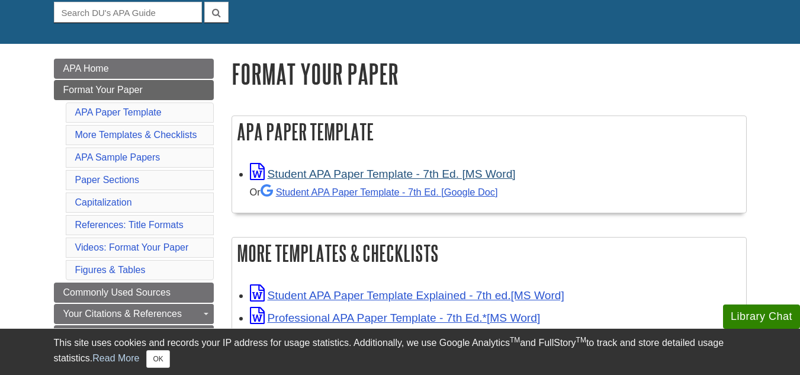 This screenshot has height=375, width=800. Describe the element at coordinates (489, 131) in the screenshot. I see `h2: APA Paper Template` at that location.